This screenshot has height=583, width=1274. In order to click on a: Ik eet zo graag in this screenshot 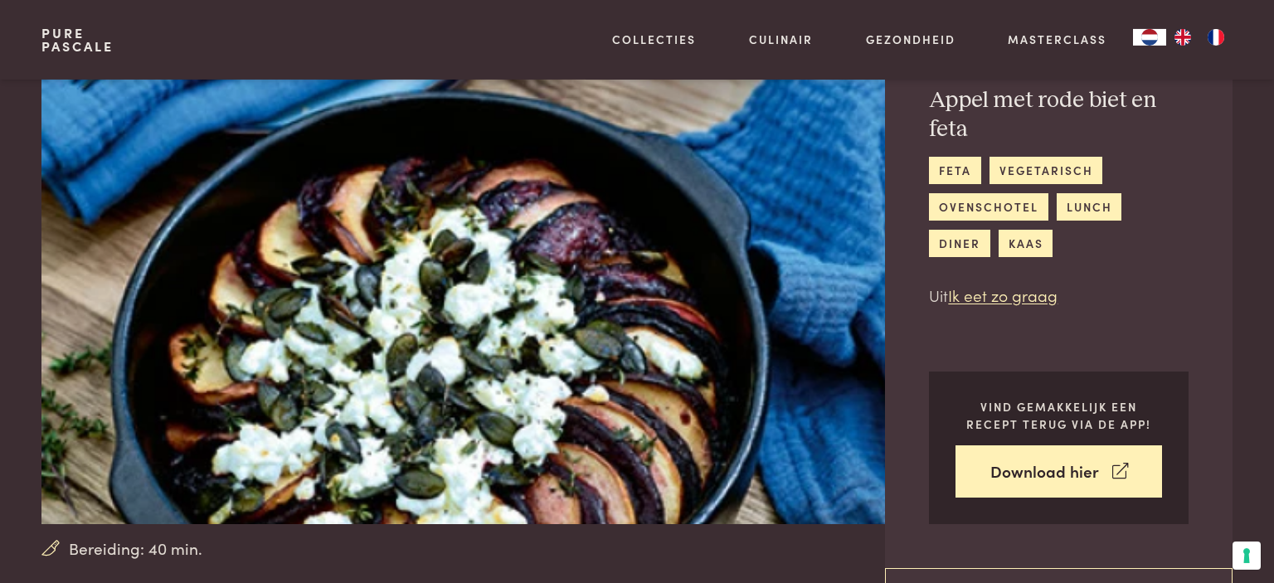, I will do `click(1003, 295)`.